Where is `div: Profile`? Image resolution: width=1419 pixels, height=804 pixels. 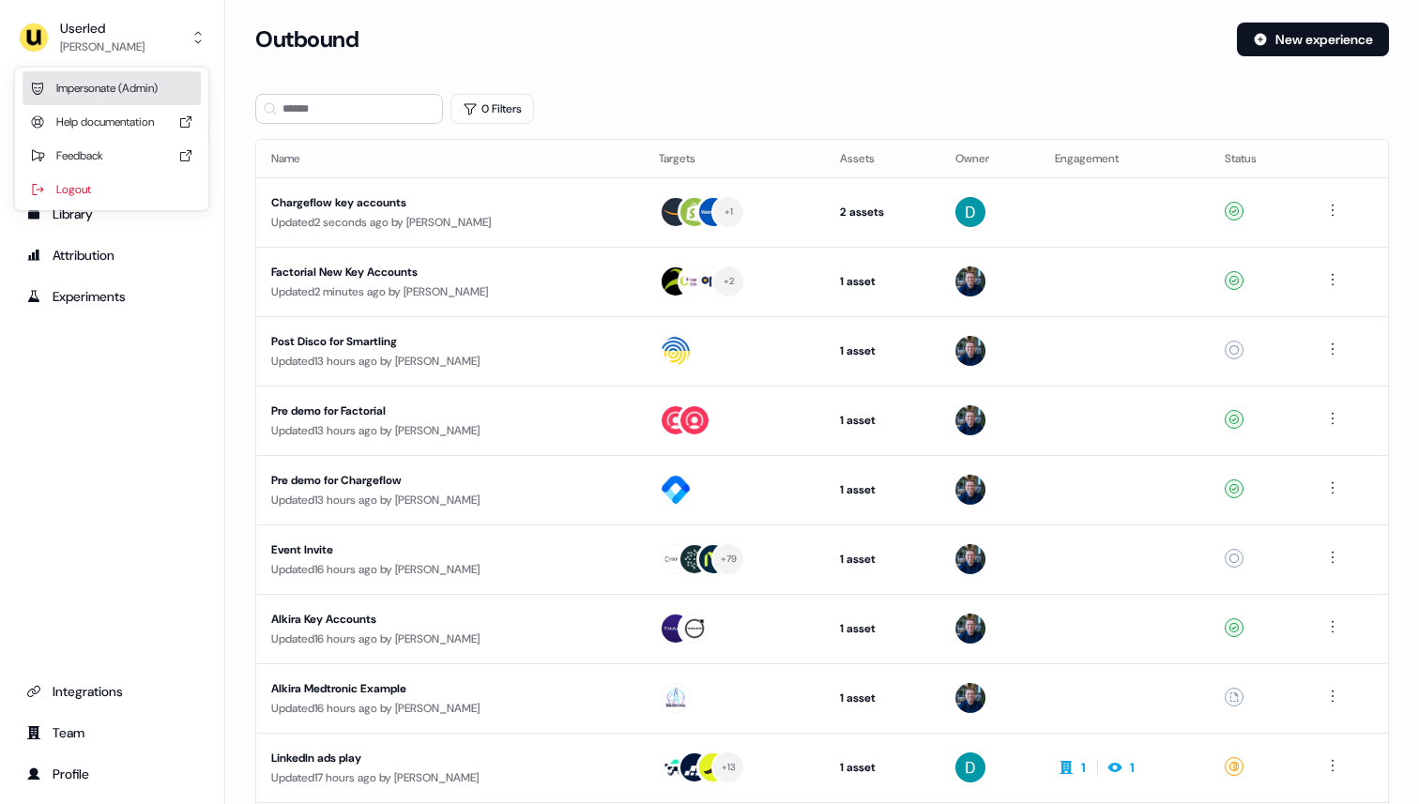
div: Profile is located at coordinates (112, 774).